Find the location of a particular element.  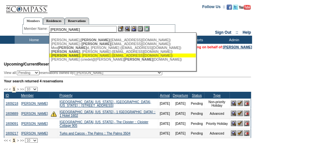

a: Arrival is located at coordinates (165, 96).